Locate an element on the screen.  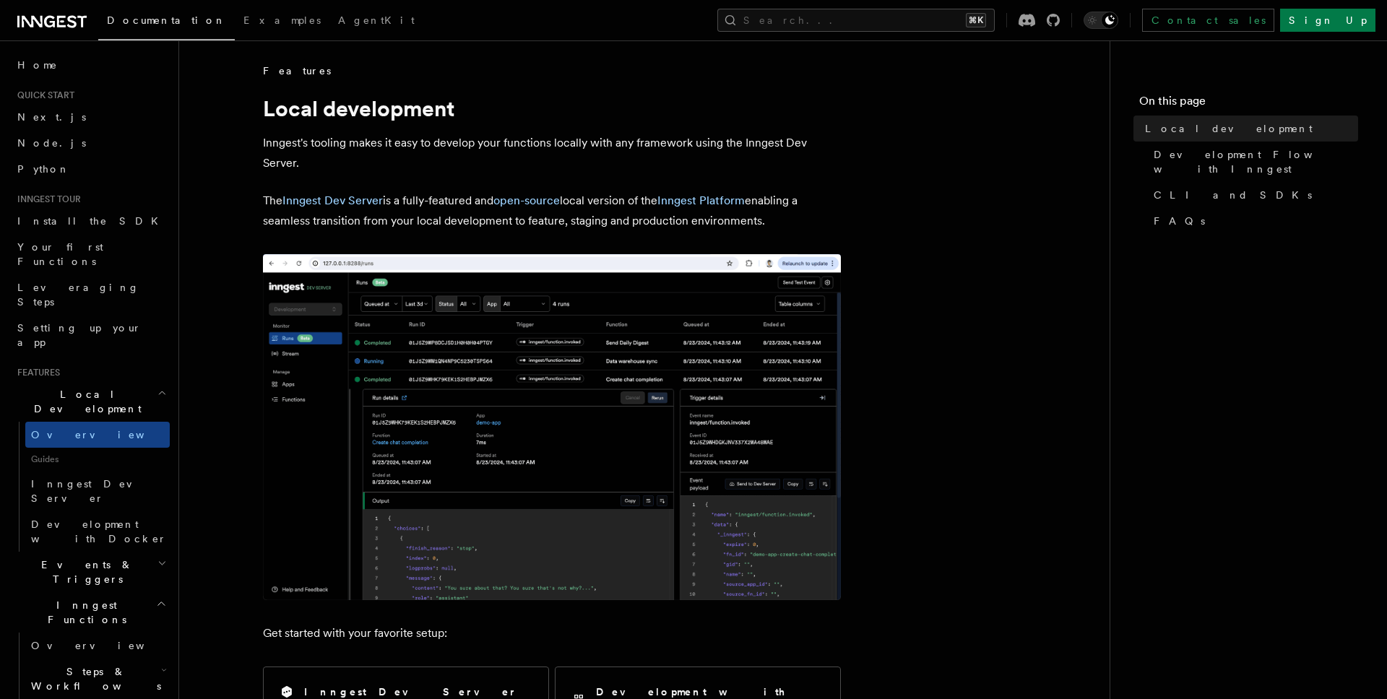
a: Inngest Platform is located at coordinates (701, 200).